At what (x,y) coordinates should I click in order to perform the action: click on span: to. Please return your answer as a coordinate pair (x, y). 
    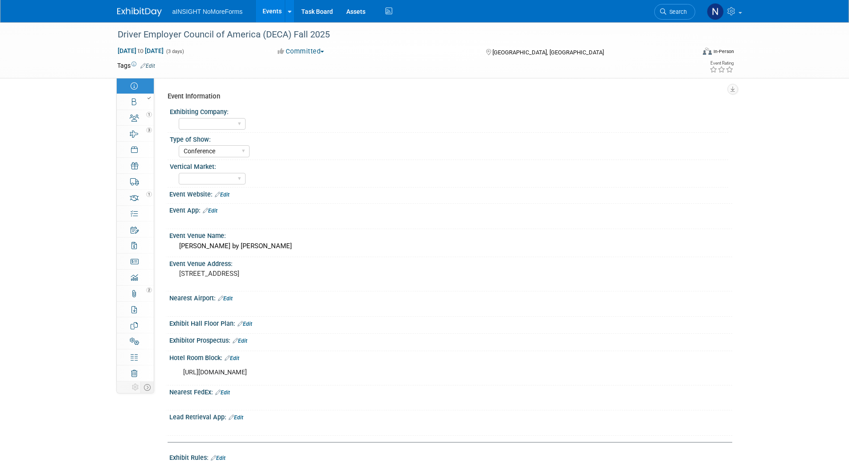
    Looking at the image, I should click on (140, 51).